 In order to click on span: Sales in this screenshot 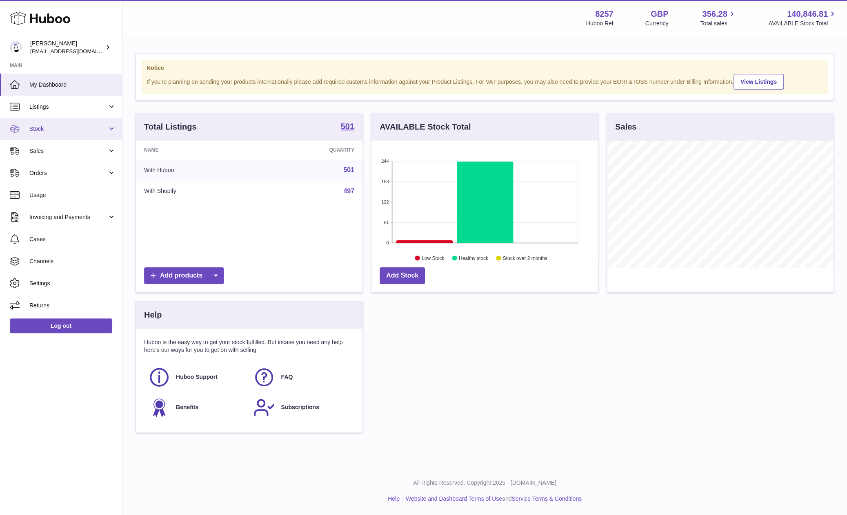, I will do `click(68, 151)`.